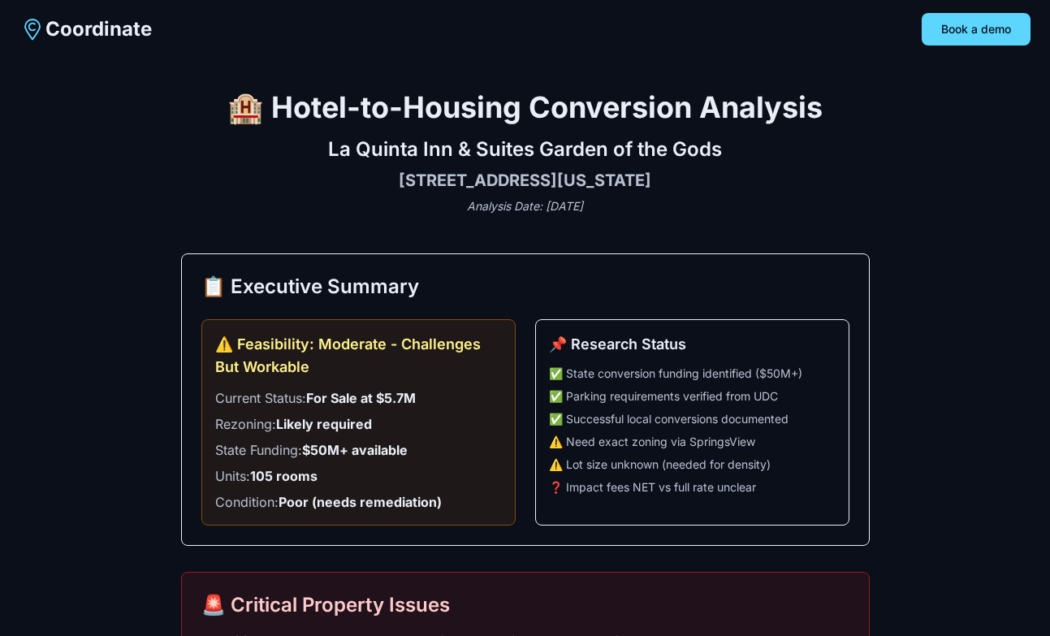 The image size is (1050, 636). Describe the element at coordinates (692, 396) in the screenshot. I see `li: ✅ Parking requirements verified from UDC` at that location.